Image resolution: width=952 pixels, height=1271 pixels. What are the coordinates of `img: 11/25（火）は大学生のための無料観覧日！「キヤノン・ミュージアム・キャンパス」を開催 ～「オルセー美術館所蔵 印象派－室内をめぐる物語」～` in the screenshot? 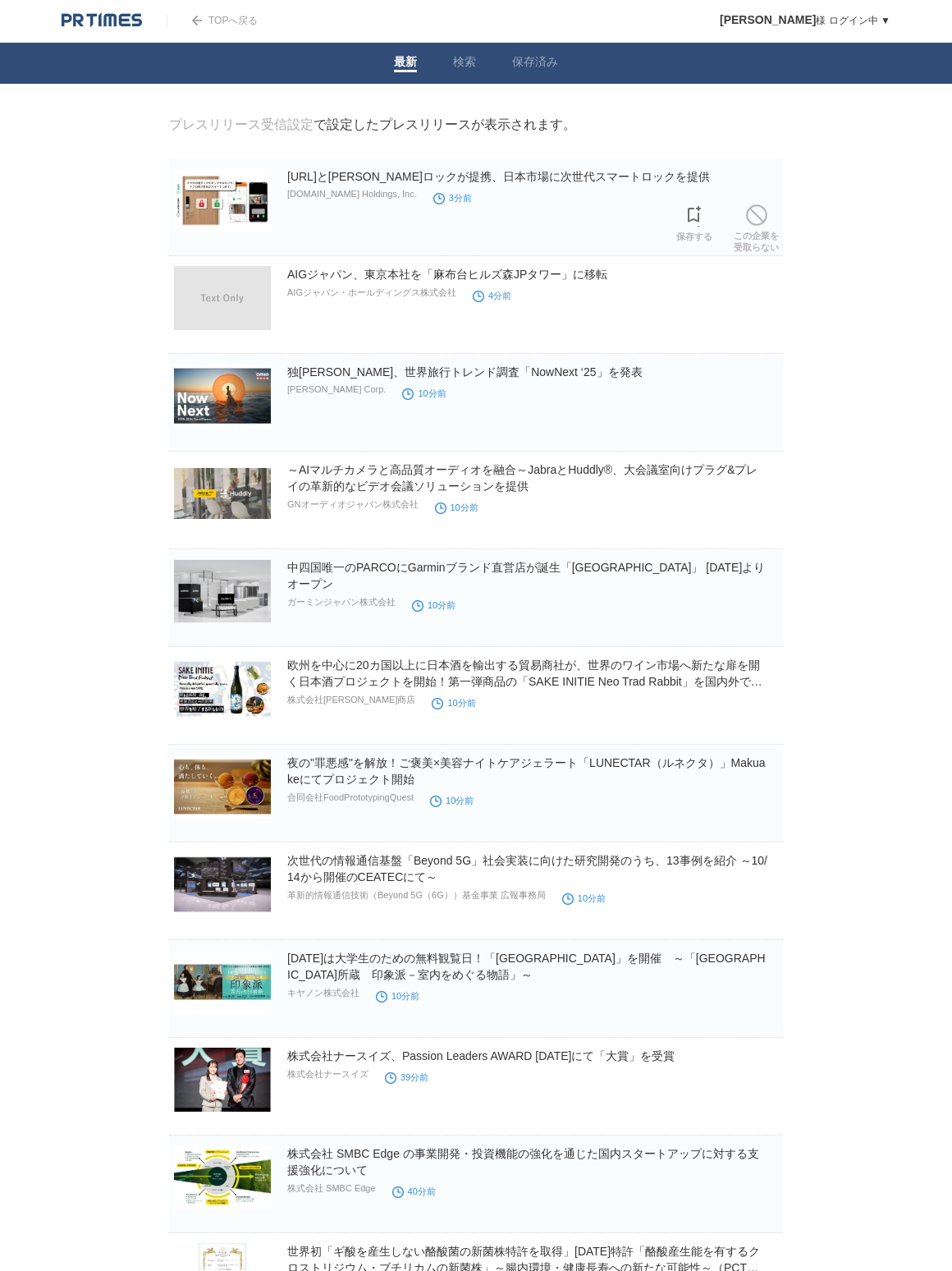 It's located at (222, 982).